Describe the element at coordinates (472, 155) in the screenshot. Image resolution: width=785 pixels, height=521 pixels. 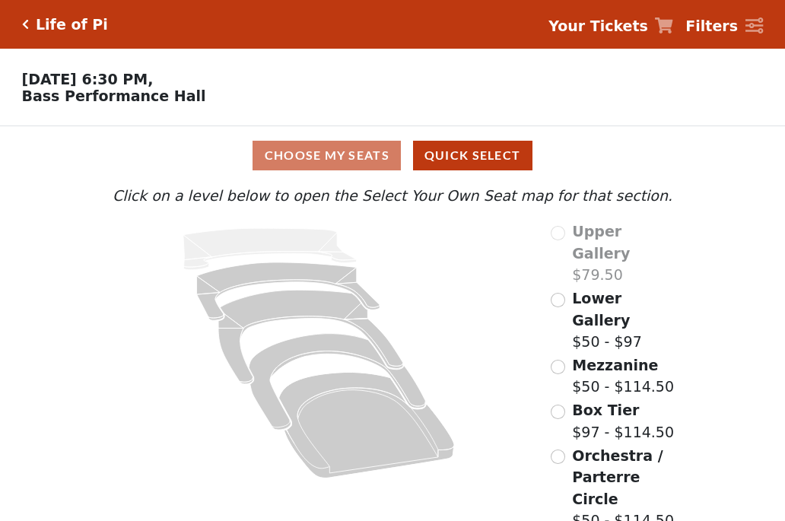
I see `button: Quick Select` at that location.